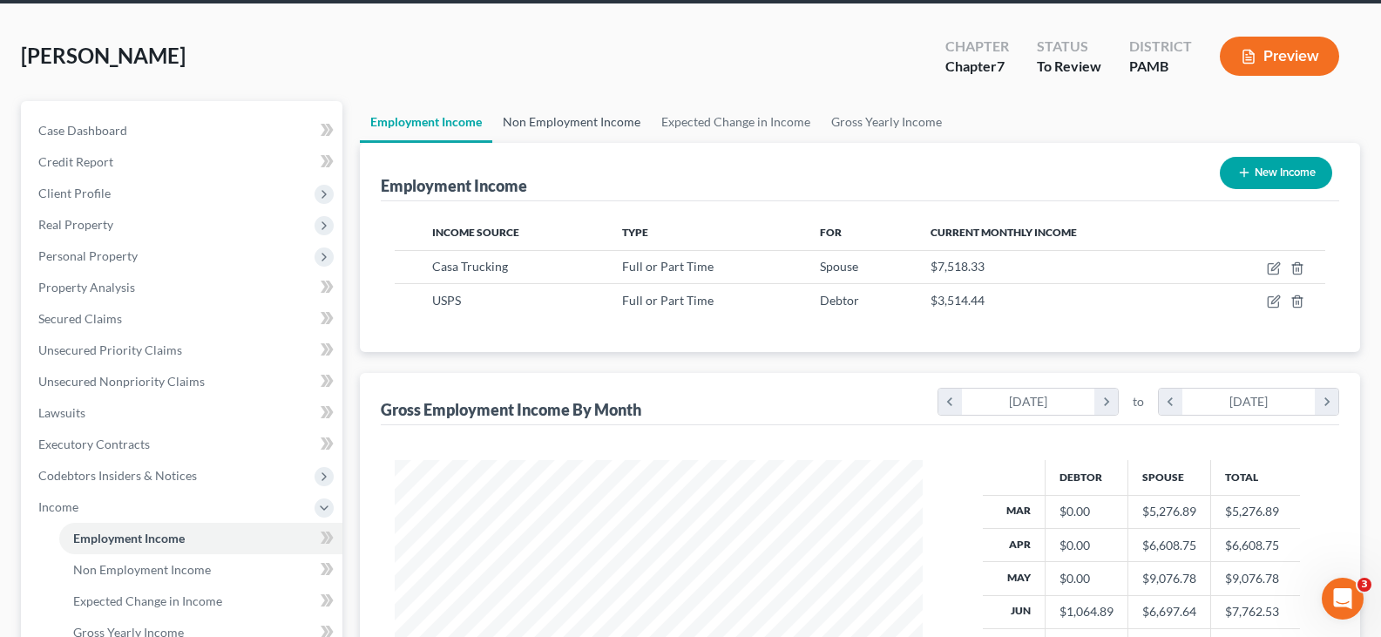 The image size is (1381, 637). What do you see at coordinates (76, 161) in the screenshot?
I see `span: Credit Report` at bounding box center [76, 161].